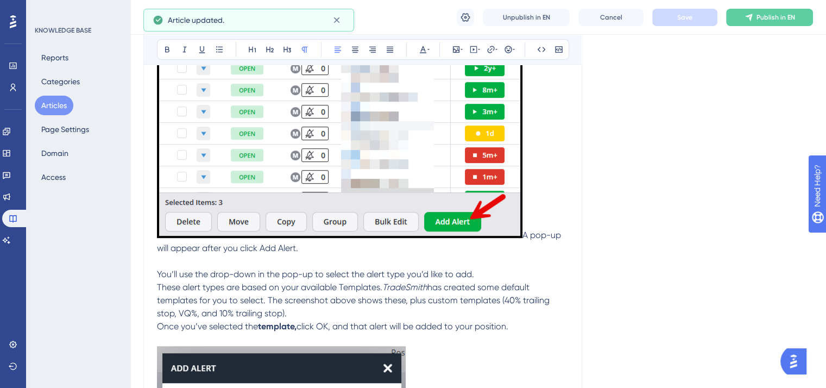  What do you see at coordinates (685, 17) in the screenshot?
I see `span: Save` at bounding box center [685, 17].